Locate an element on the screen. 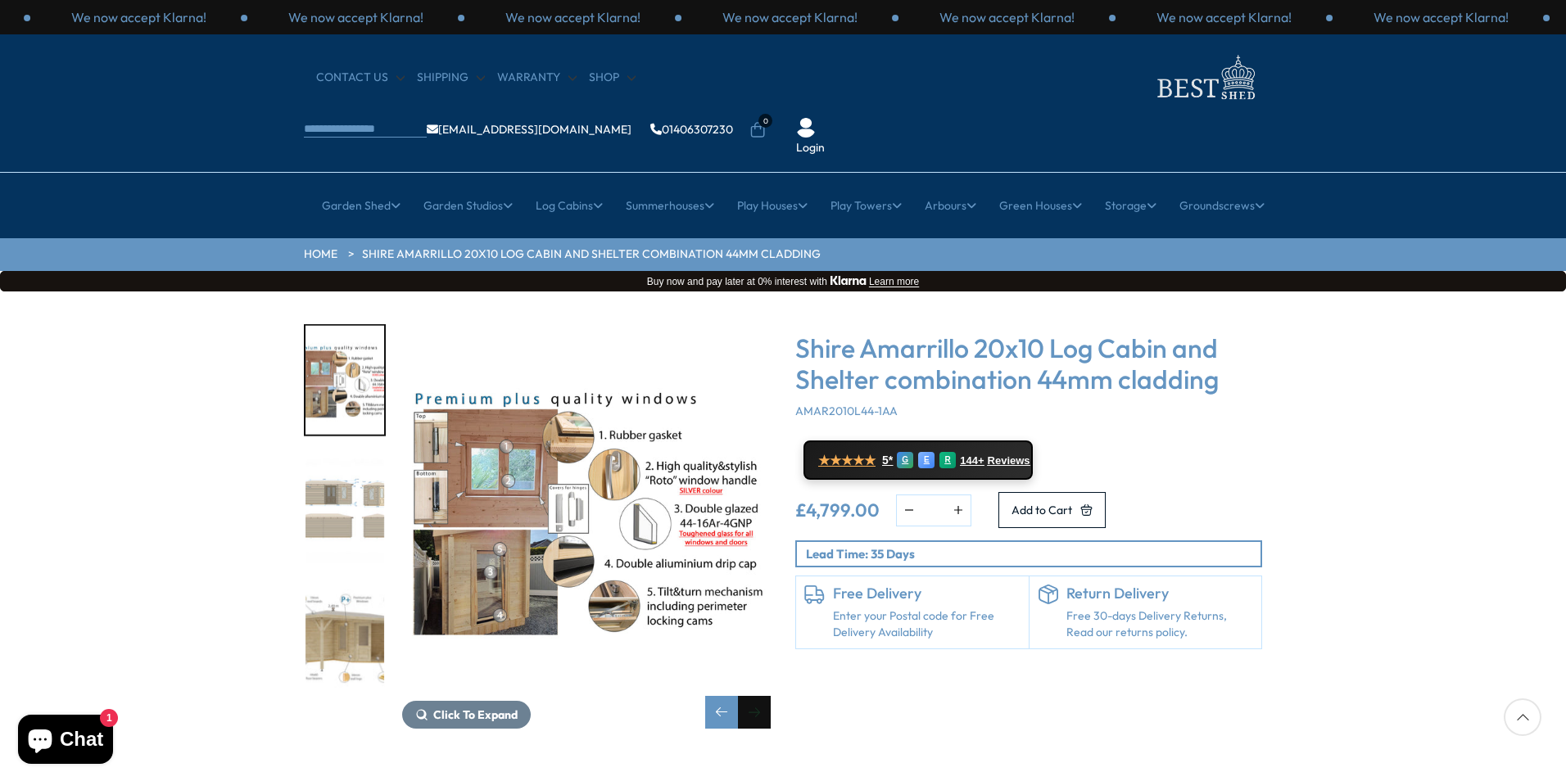  a: Shipping is located at coordinates (451, 78).